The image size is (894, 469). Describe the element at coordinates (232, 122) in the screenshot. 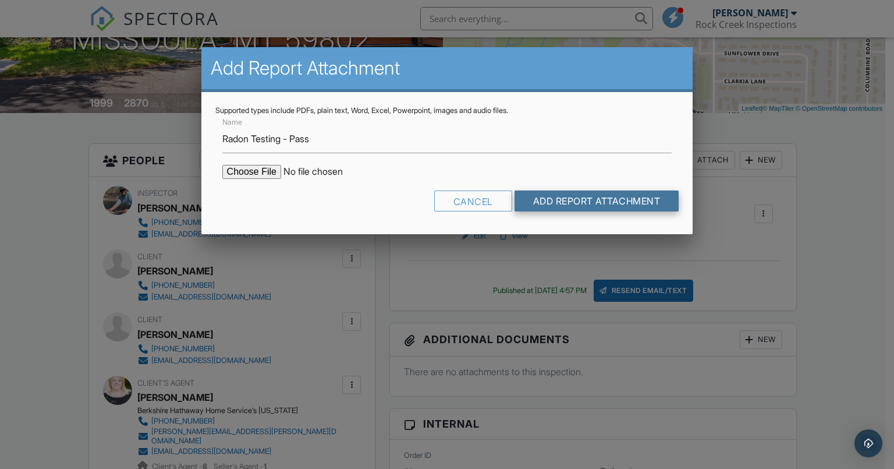

I see `label: Name` at that location.